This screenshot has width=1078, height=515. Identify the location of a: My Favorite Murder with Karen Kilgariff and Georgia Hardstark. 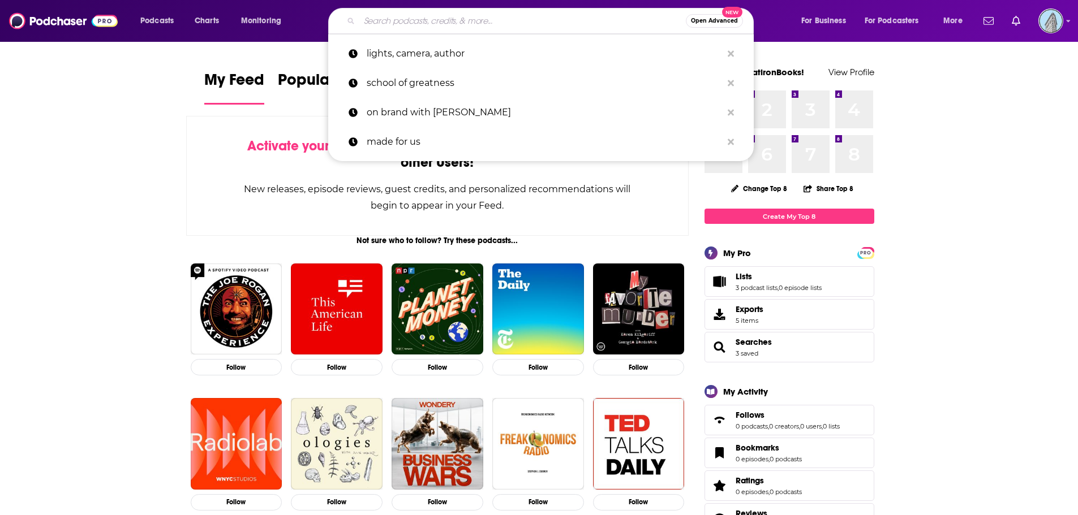
(639, 309).